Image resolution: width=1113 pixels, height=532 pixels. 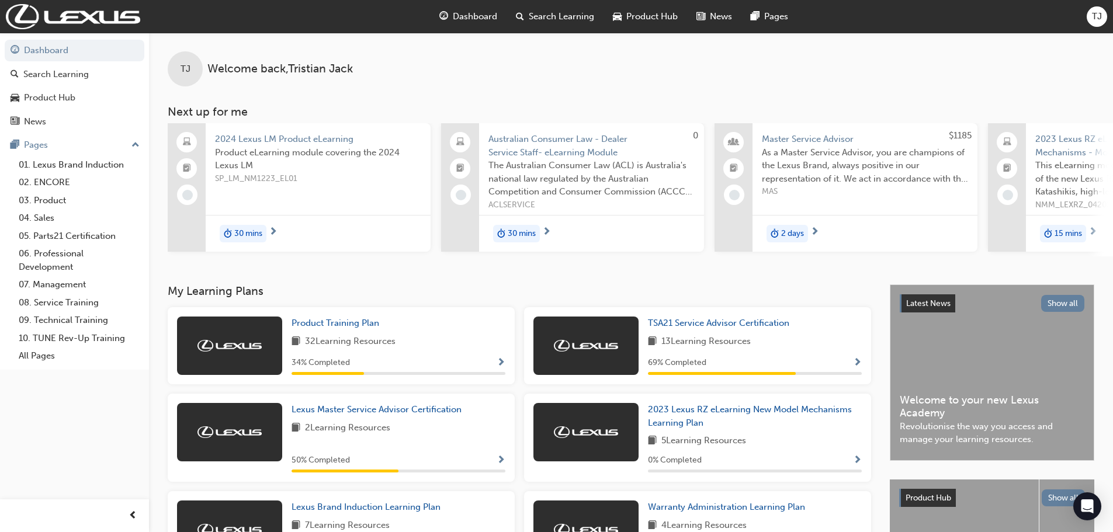 What do you see at coordinates (79, 356) in the screenshot?
I see `a: All Pages` at bounding box center [79, 356].